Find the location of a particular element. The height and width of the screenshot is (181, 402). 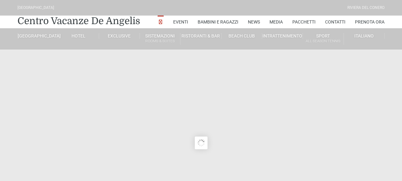

span: Italiano is located at coordinates (364, 36).